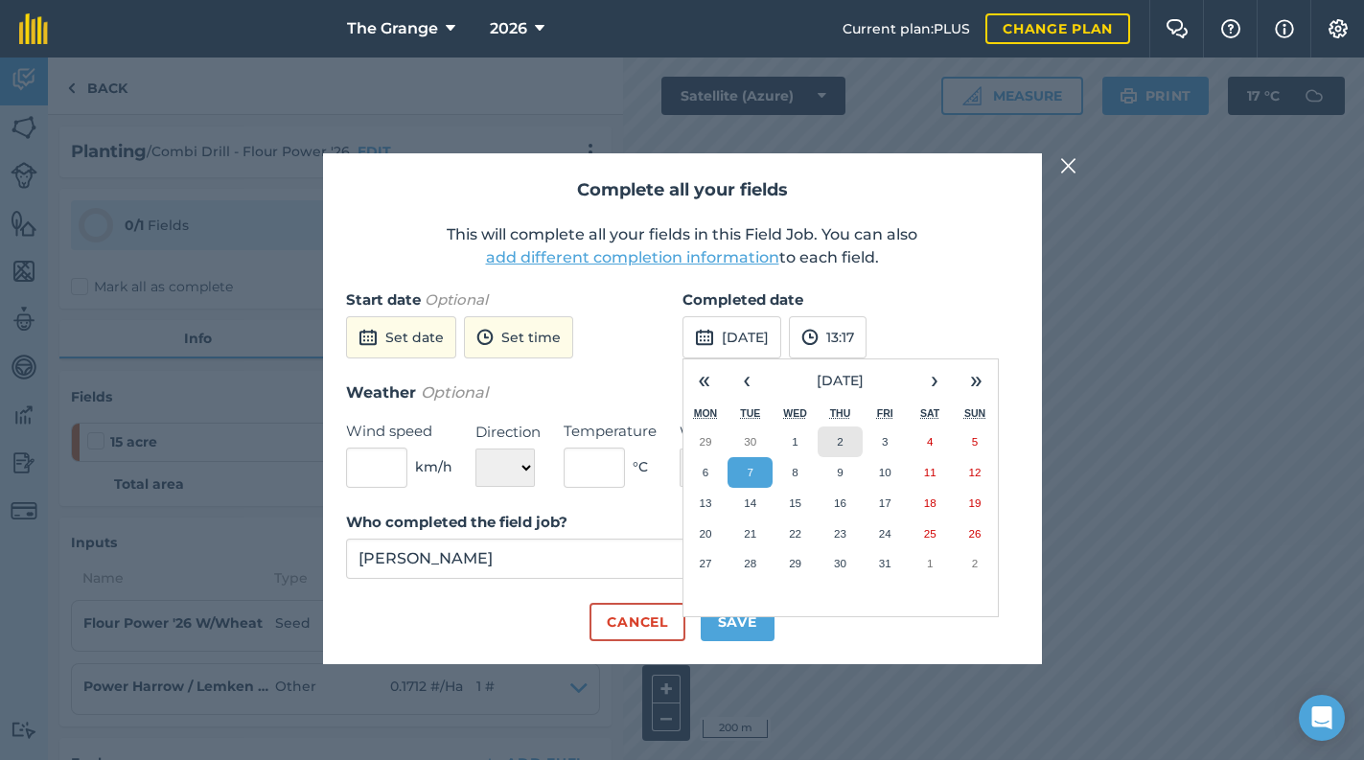 The height and width of the screenshot is (760, 1364). Describe the element at coordinates (706, 503) in the screenshot. I see `button: 13 October 2025` at that location.